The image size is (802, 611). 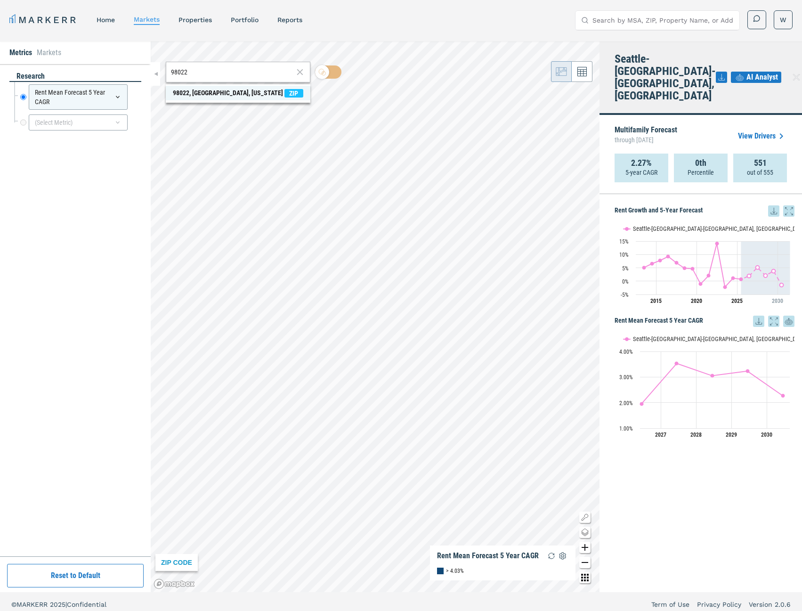 I want to click on path: Sunday, 28 Jun, 17:00, 1.95. Seattle-Tacoma-Bellevue, WA., so click(x=749, y=276).